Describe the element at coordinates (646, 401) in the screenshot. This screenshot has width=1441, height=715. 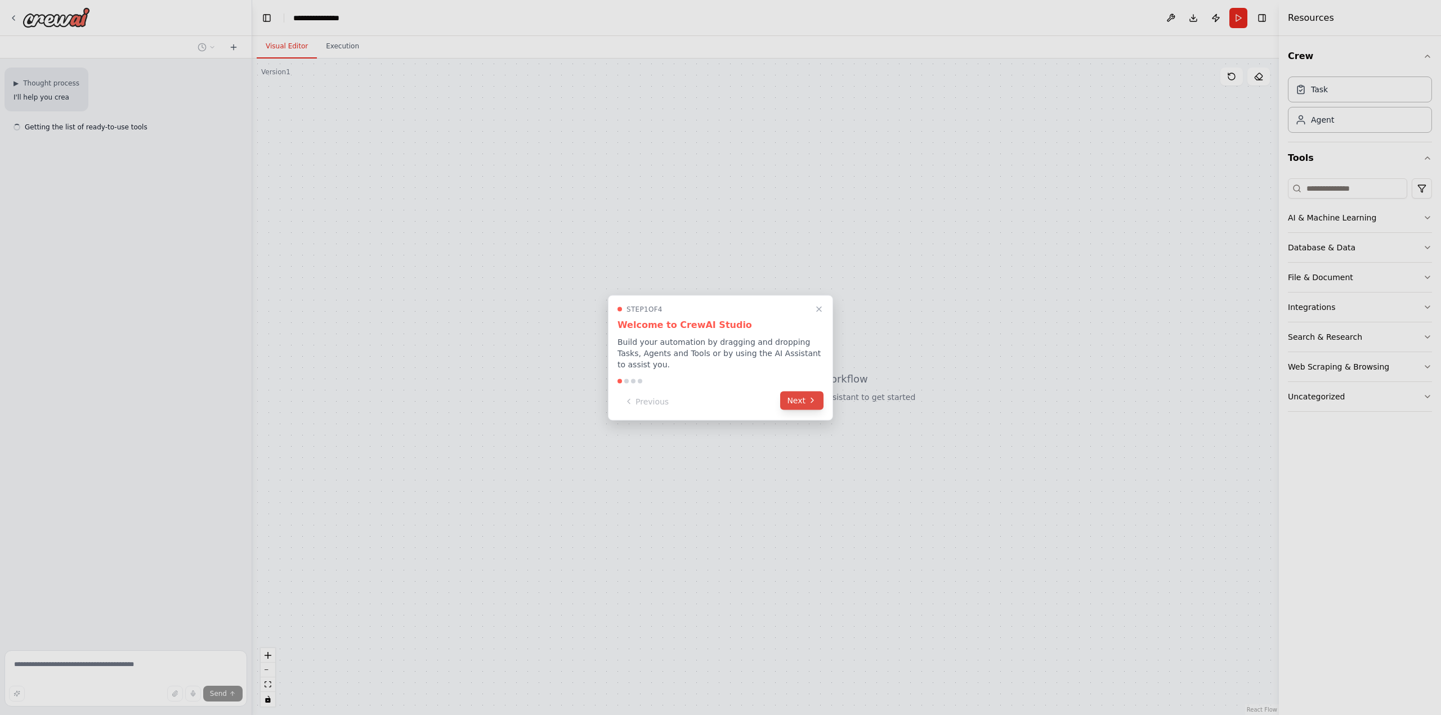
I see `button: Previous` at that location.